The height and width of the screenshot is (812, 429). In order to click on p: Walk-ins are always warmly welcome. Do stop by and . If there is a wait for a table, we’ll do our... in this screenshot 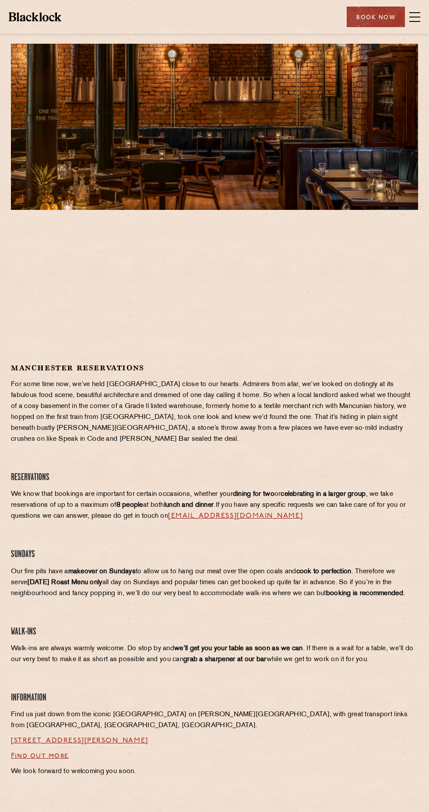, I will do `click(214, 654)`.